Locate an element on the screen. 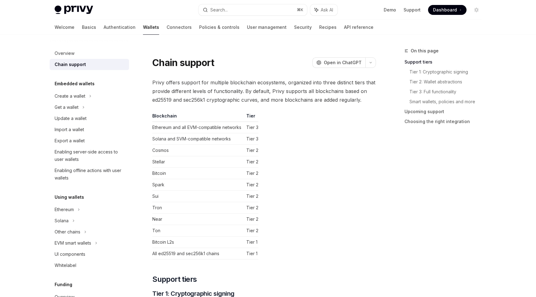 This screenshot has width=536, height=297. a: Demo is located at coordinates (390, 10).